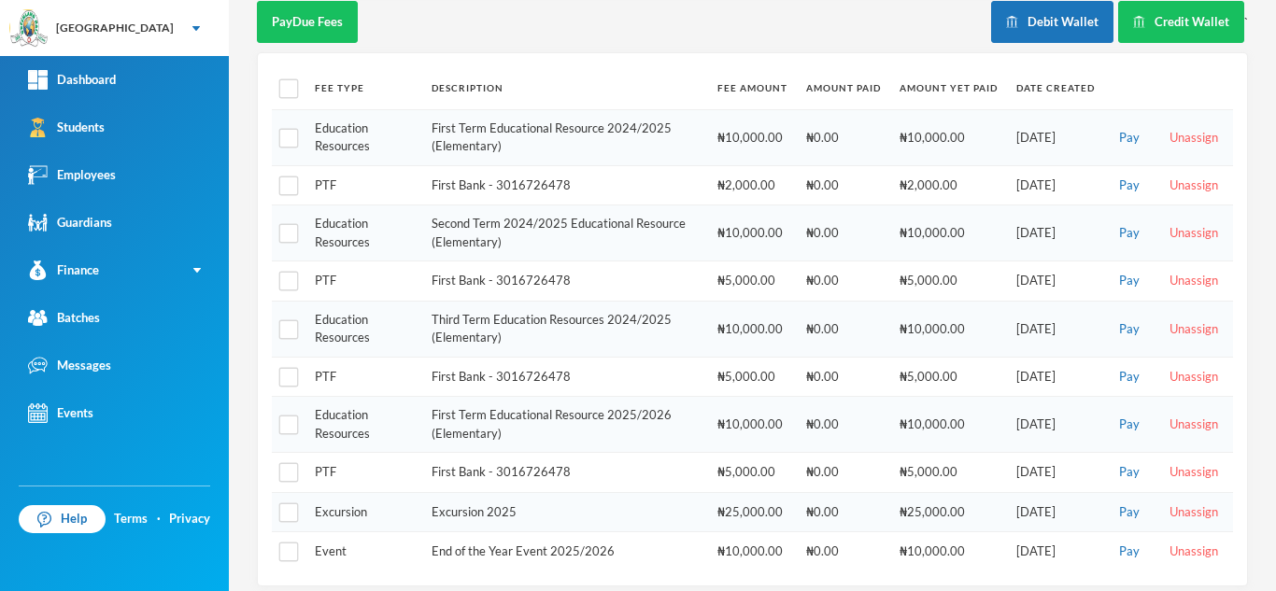 The image size is (1276, 591). I want to click on td: Event, so click(363, 552).